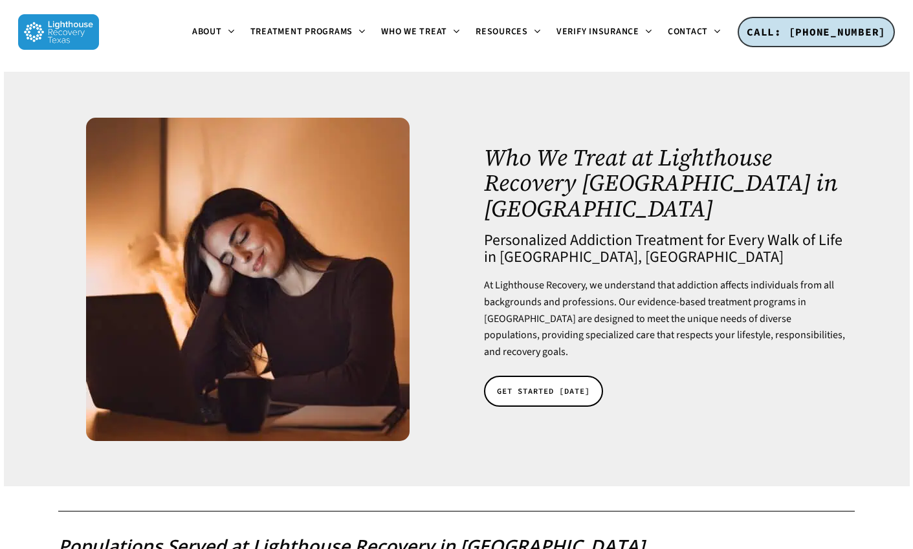 This screenshot has width=913, height=549. What do you see at coordinates (501, 32) in the screenshot?
I see `span: Resources` at bounding box center [501, 32].